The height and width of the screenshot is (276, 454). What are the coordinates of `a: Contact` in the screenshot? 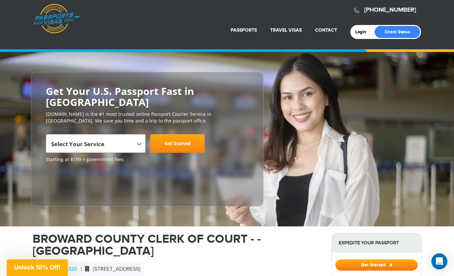 It's located at (326, 30).